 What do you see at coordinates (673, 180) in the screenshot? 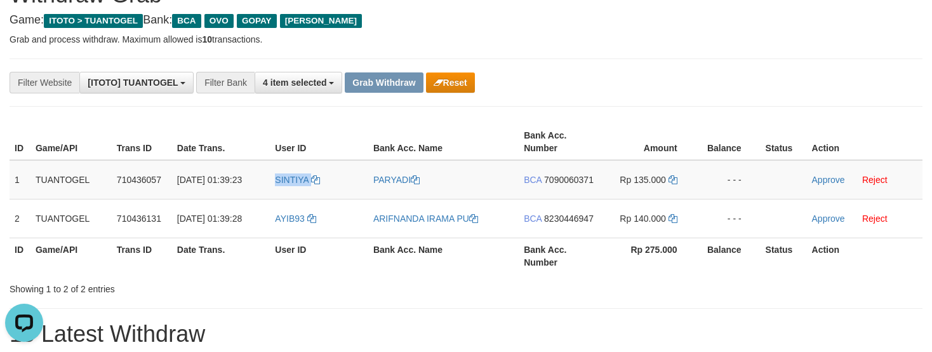
I see `a: Copy 135000 to clipboard` at bounding box center [673, 180].